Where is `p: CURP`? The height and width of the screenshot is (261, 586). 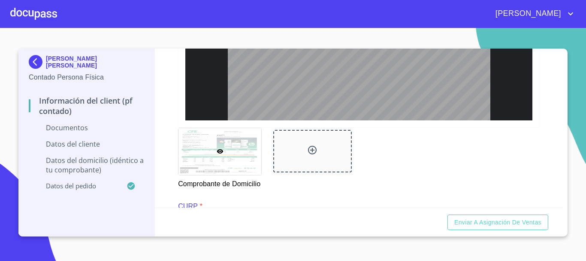 p: CURP is located at coordinates (188, 206).